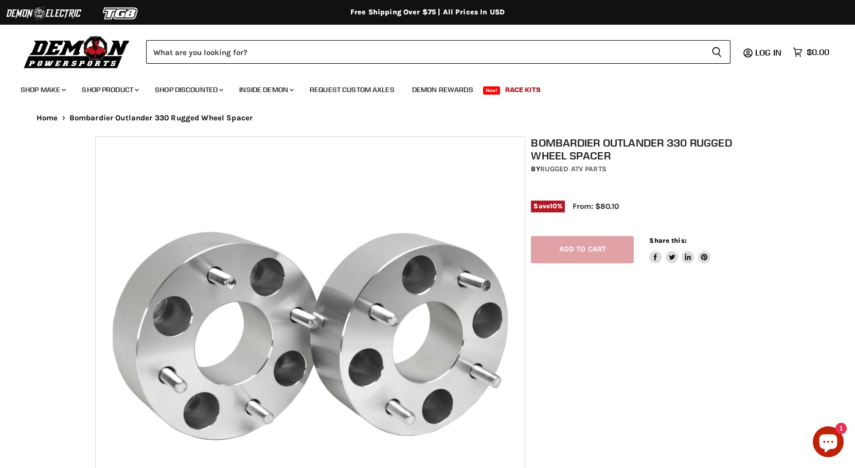 Image resolution: width=855 pixels, height=468 pixels. Describe the element at coordinates (428, 12) in the screenshot. I see `div: Free Shipping Over $75 | All Prices In USD` at that location.